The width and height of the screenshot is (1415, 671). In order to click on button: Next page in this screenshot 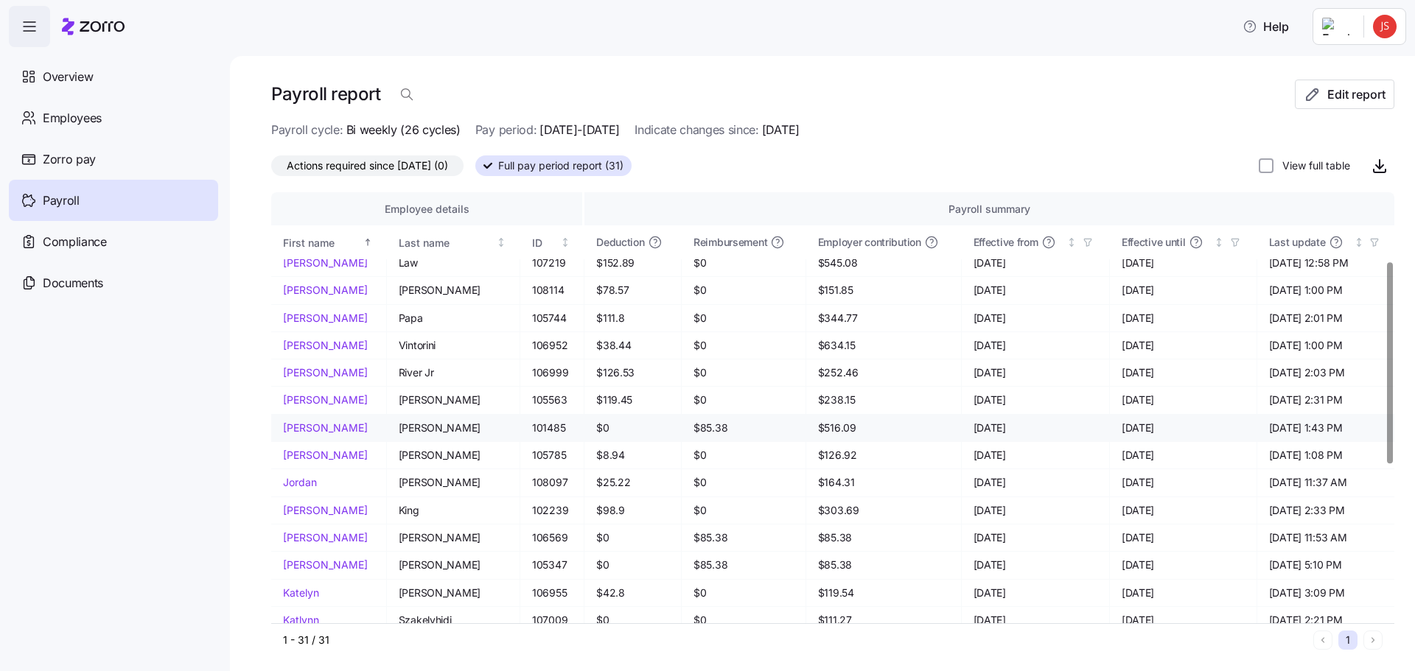, I will do `click(1373, 640)`.